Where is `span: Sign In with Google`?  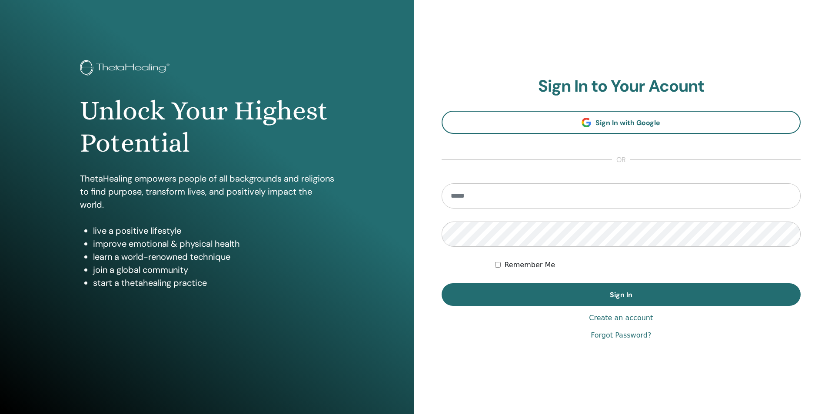
span: Sign In with Google is located at coordinates (628, 123).